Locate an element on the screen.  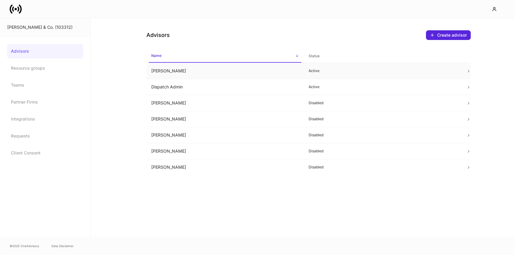
span: © 2025 OneAdvisory is located at coordinates (25, 246).